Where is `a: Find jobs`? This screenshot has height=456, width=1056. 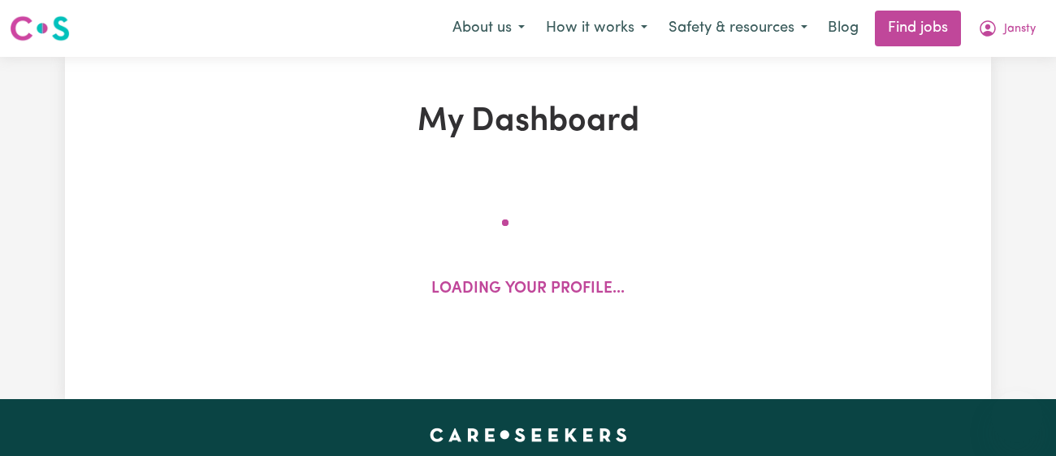 a: Find jobs is located at coordinates (918, 28).